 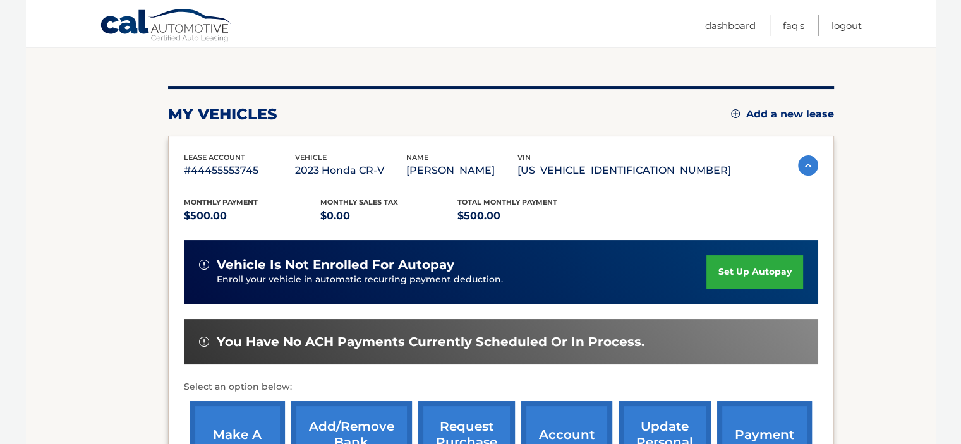 I want to click on span: Total Monthly Payment, so click(x=507, y=202).